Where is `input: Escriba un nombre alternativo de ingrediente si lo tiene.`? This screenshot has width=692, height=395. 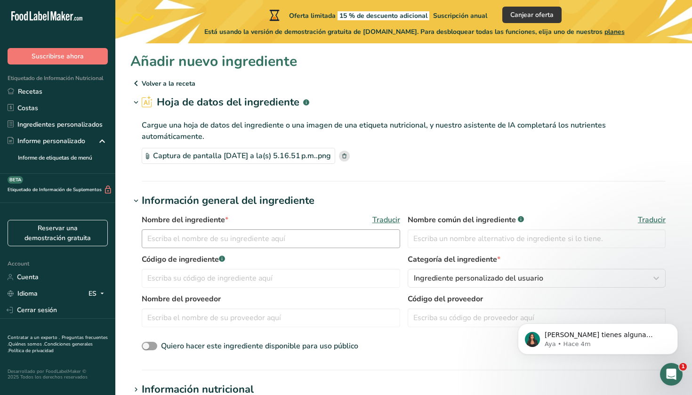 input: Escriba un nombre alternativo de ingrediente si lo tiene. is located at coordinates (537, 239).